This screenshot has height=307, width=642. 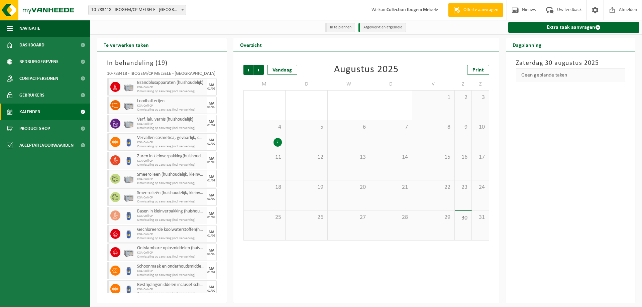 I want to click on span: 11, so click(x=265, y=158).